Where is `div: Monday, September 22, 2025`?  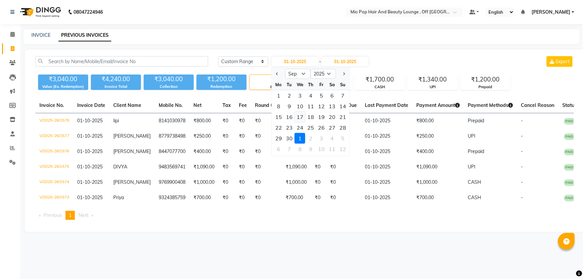 div: Monday, September 22, 2025 is located at coordinates (278, 128).